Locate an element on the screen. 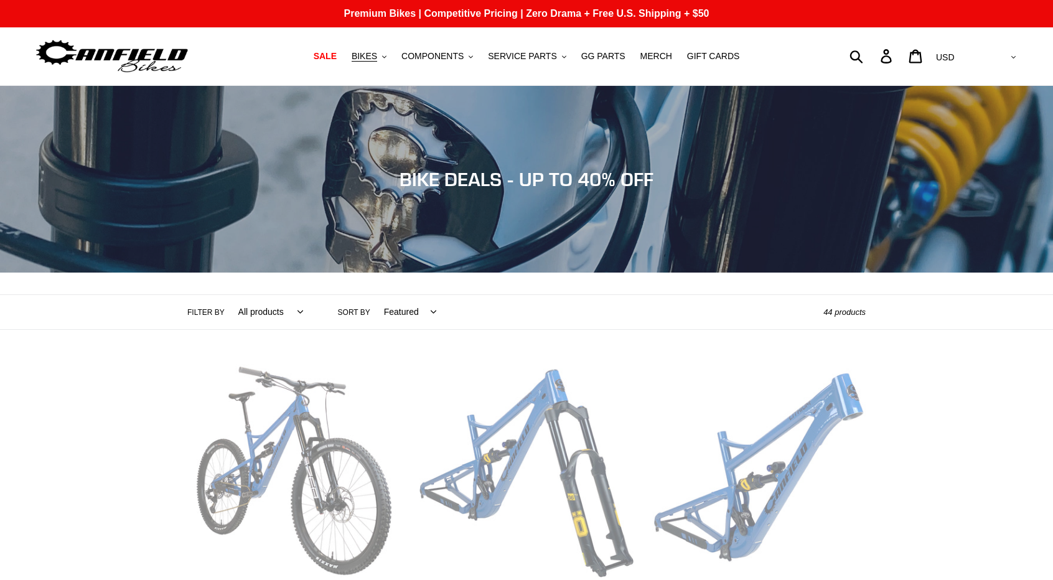 This screenshot has width=1053, height=580. button: COMPONENTS is located at coordinates (437, 56).